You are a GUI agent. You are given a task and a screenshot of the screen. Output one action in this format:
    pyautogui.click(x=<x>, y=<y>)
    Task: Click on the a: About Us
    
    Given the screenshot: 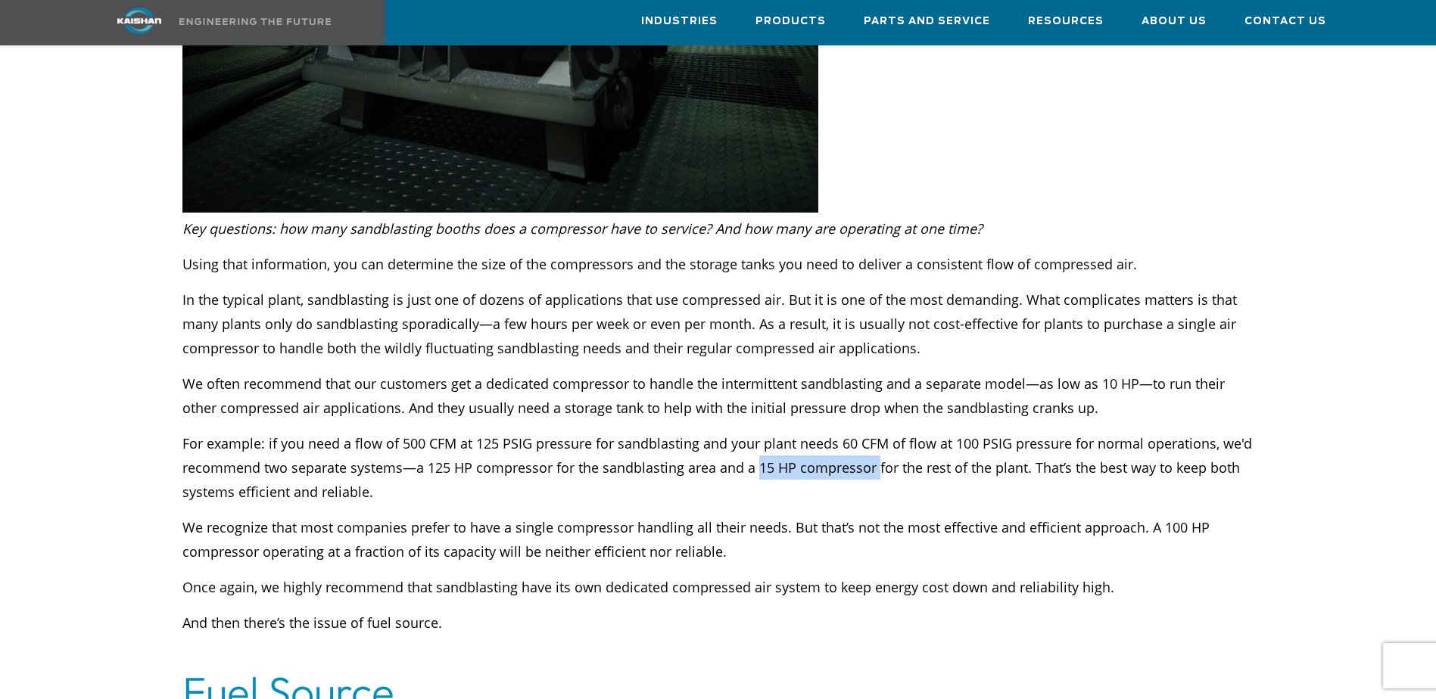 What is the action you would take?
    pyautogui.click(x=1174, y=21)
    